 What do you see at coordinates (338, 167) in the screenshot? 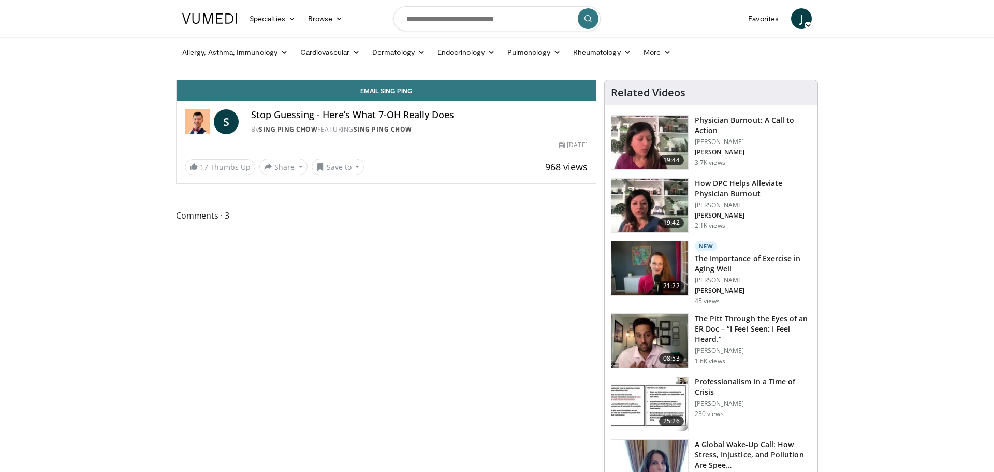
I see `button: Save to` at bounding box center [338, 167].